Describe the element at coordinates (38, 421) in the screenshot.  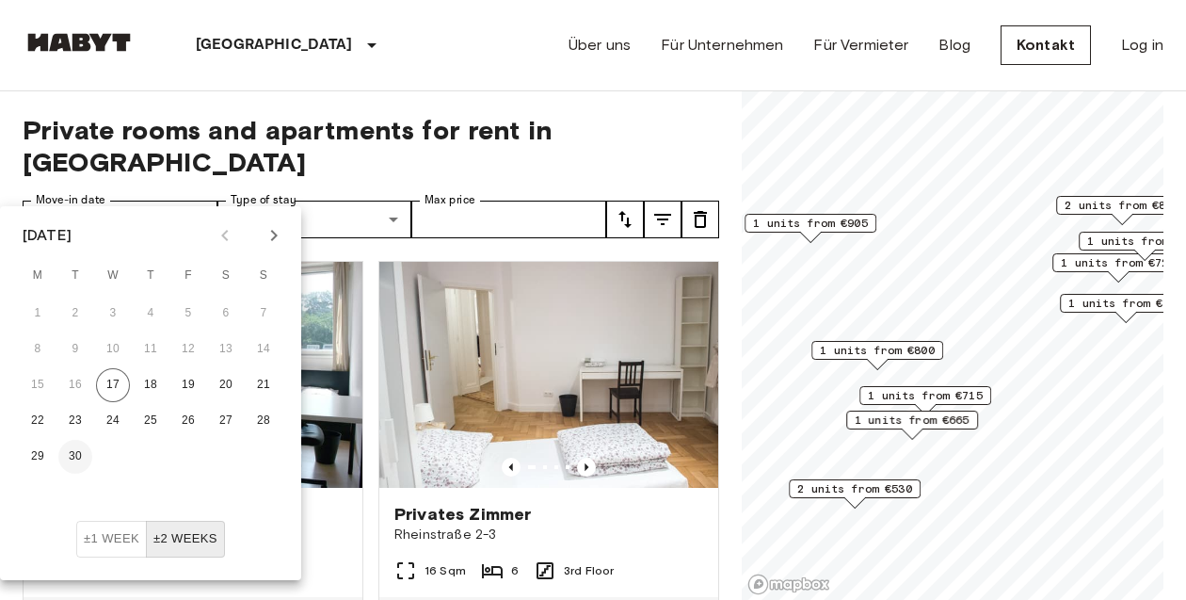
I see `button: 22` at that location.